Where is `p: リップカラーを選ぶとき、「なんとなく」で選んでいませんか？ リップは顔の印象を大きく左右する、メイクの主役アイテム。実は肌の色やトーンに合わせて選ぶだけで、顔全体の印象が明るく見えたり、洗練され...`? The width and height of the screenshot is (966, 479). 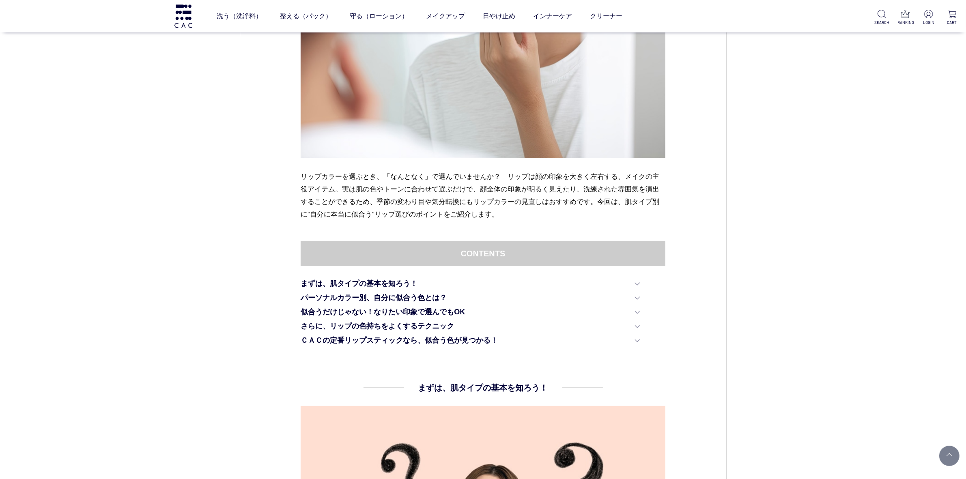 p: リップカラーを選ぶとき、「なんとなく」で選んでいませんか？ リップは顔の印象を大きく左右する、メイクの主役アイテム。実は肌の色やトーンに合わせて選ぶだけで、顔全体の印象が明るく見えたり、洗練され... is located at coordinates (483, 195).